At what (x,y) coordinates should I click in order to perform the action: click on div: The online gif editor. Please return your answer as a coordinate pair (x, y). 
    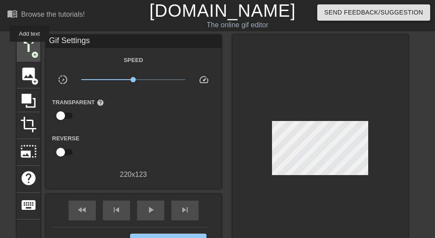
    Looking at the image, I should click on (237, 25).